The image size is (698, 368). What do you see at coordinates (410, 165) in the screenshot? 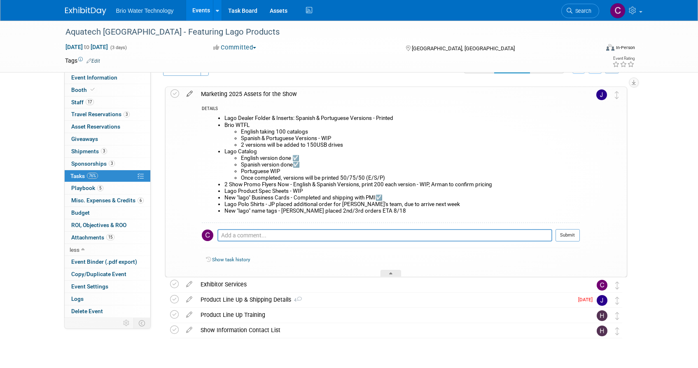
I see `li: Spanish version done☑️` at bounding box center [410, 165].